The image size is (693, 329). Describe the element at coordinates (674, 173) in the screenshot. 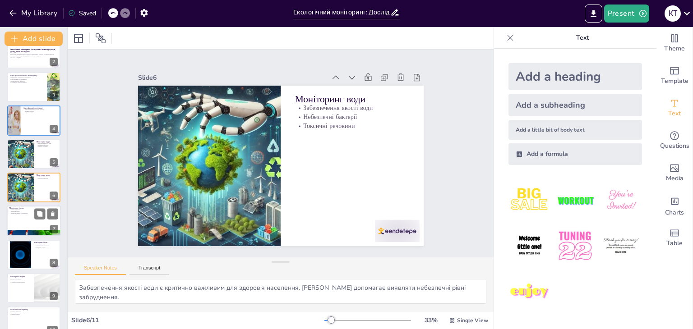

I see `div: Add images, graphics, shapes or video` at that location.